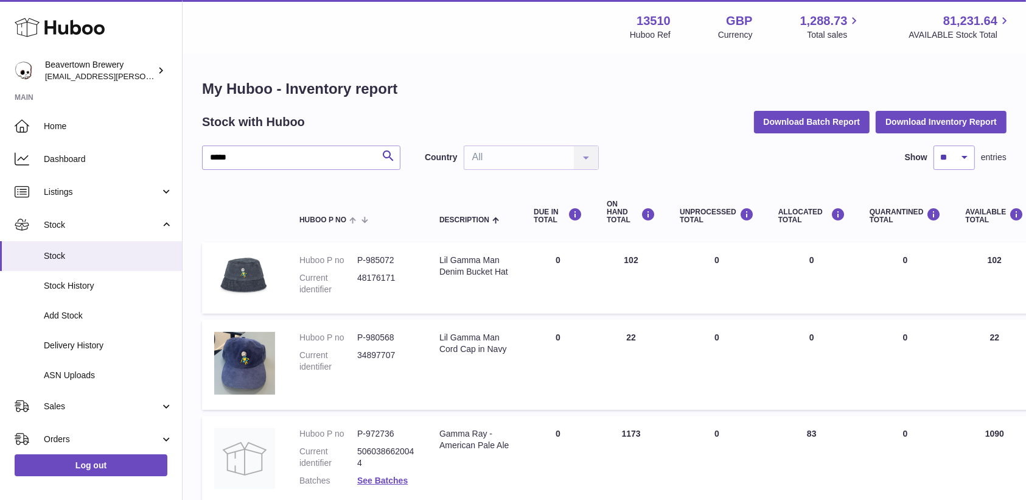 The image size is (1026, 500). What do you see at coordinates (994, 157) in the screenshot?
I see `span: entries` at bounding box center [994, 157].